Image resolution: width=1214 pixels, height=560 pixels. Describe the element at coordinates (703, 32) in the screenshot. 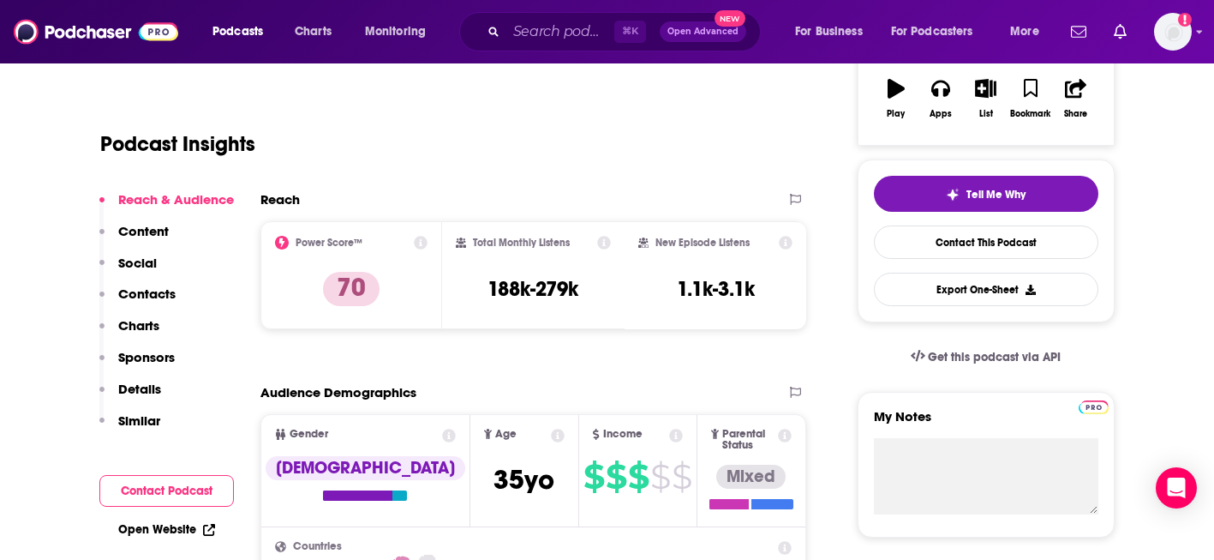

I see `span: Open Advanced` at that location.